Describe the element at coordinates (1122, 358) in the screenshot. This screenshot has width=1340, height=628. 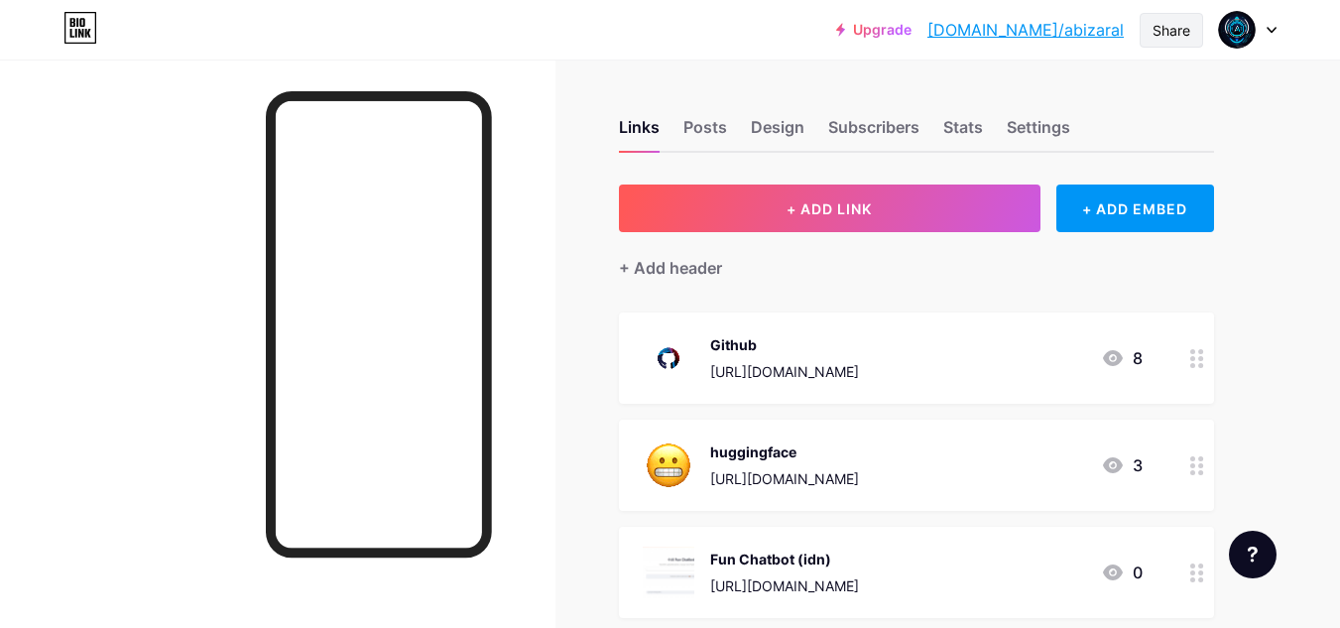
I see `div: 8` at that location.